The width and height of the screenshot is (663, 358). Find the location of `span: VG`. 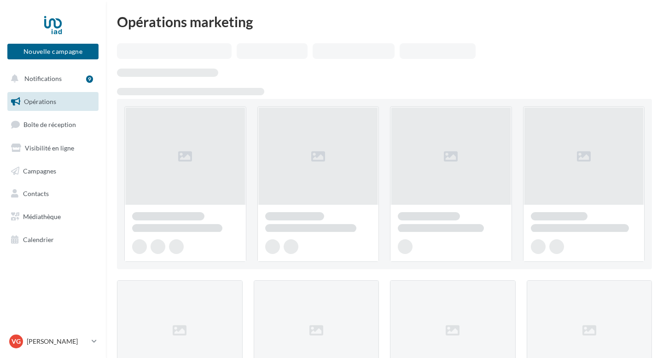

span: VG is located at coordinates (16, 342).